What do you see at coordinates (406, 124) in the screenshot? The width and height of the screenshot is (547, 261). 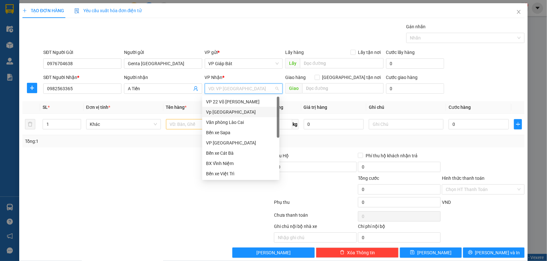 I see `input: Ghi Chú` at bounding box center [406, 124].